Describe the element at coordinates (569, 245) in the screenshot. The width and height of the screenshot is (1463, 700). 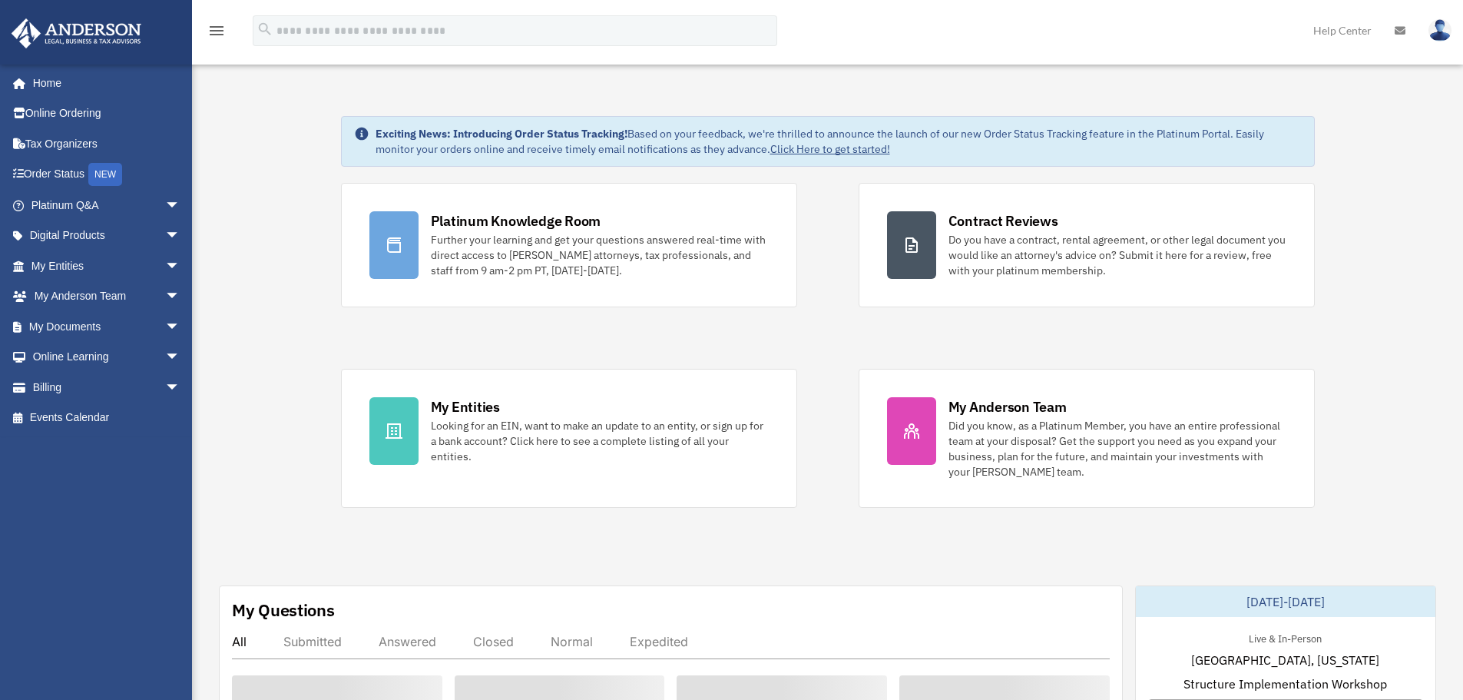
I see `a: Platinum Knowledge Room Further your learning and get your questions answered real-time with dire...` at that location.